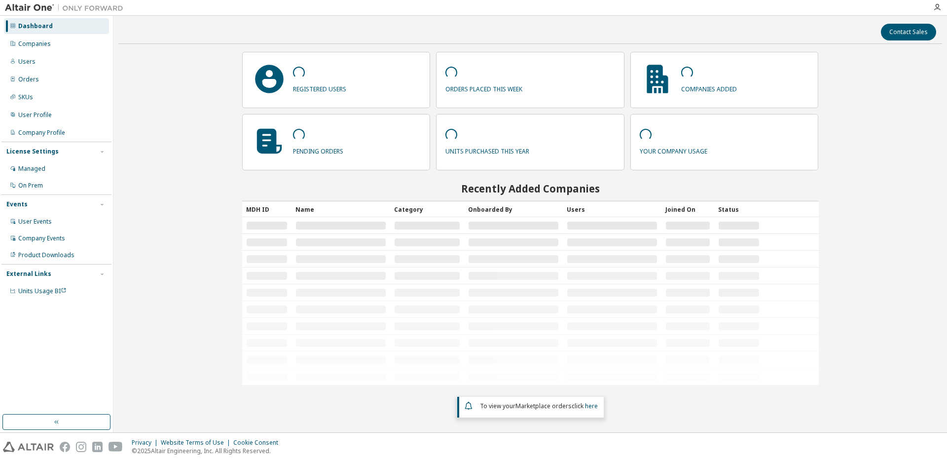  I want to click on p: © 2025 Altair Engineering, Inc. All Rights Reserved., so click(208, 450).